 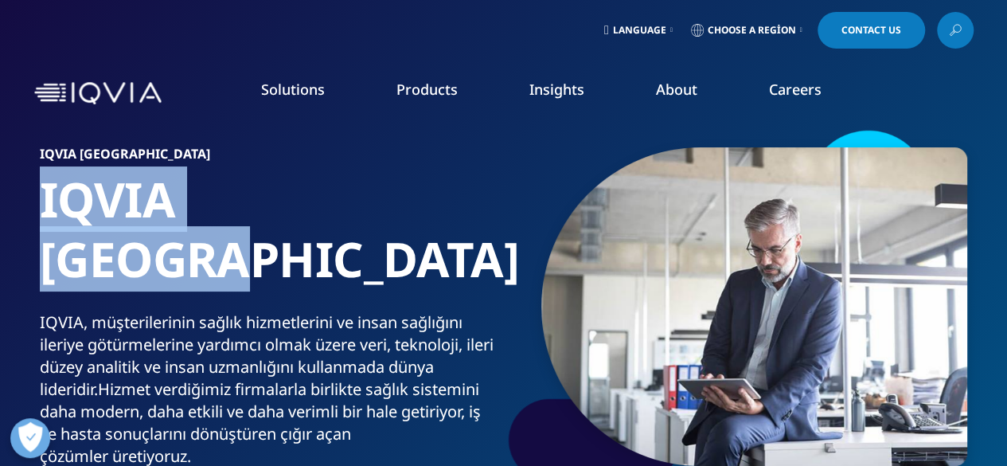 I want to click on a: Insights, so click(x=557, y=89).